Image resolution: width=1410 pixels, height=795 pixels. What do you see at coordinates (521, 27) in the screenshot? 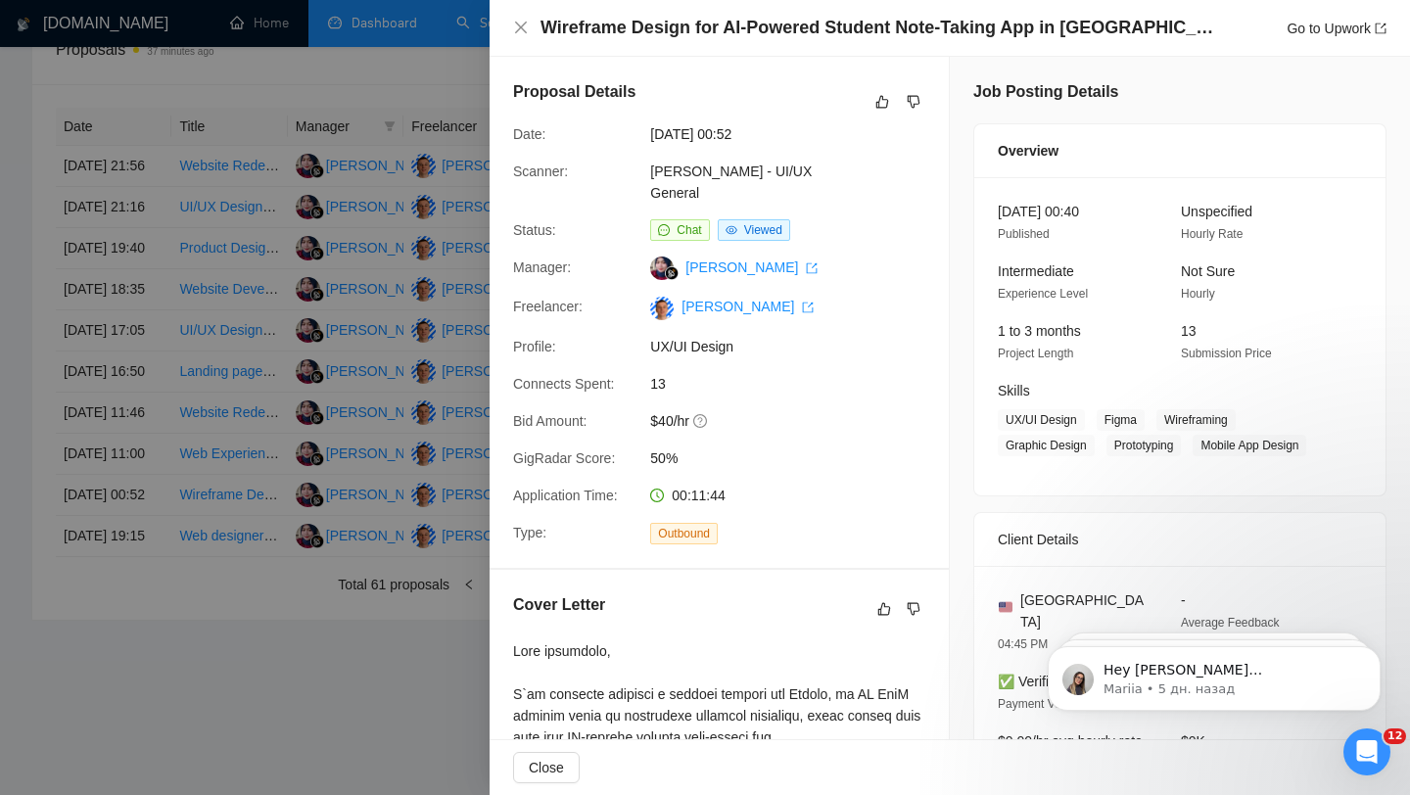
I see `span: close` at bounding box center [521, 27].